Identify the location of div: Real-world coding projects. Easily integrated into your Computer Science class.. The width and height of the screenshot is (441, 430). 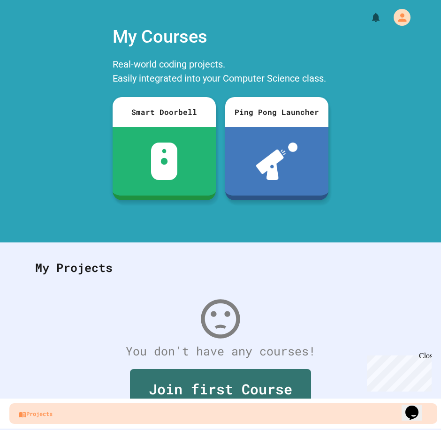
(220, 72).